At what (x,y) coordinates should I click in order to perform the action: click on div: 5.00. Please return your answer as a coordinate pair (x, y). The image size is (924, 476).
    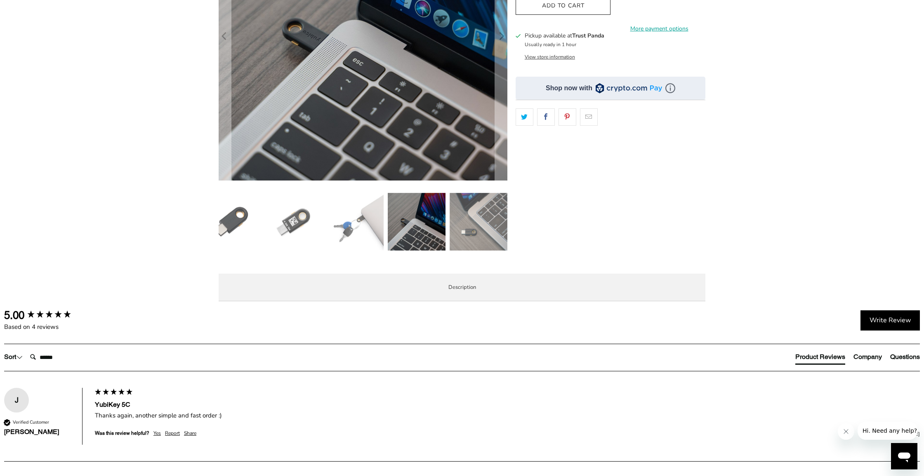
    Looking at the image, I should click on (14, 316).